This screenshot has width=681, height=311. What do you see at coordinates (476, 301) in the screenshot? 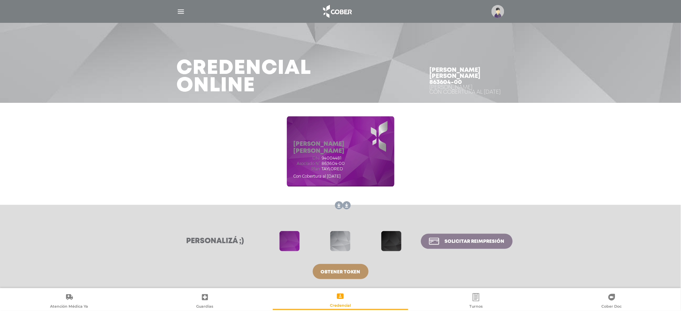
I see `a: Turnos` at bounding box center [476, 301].